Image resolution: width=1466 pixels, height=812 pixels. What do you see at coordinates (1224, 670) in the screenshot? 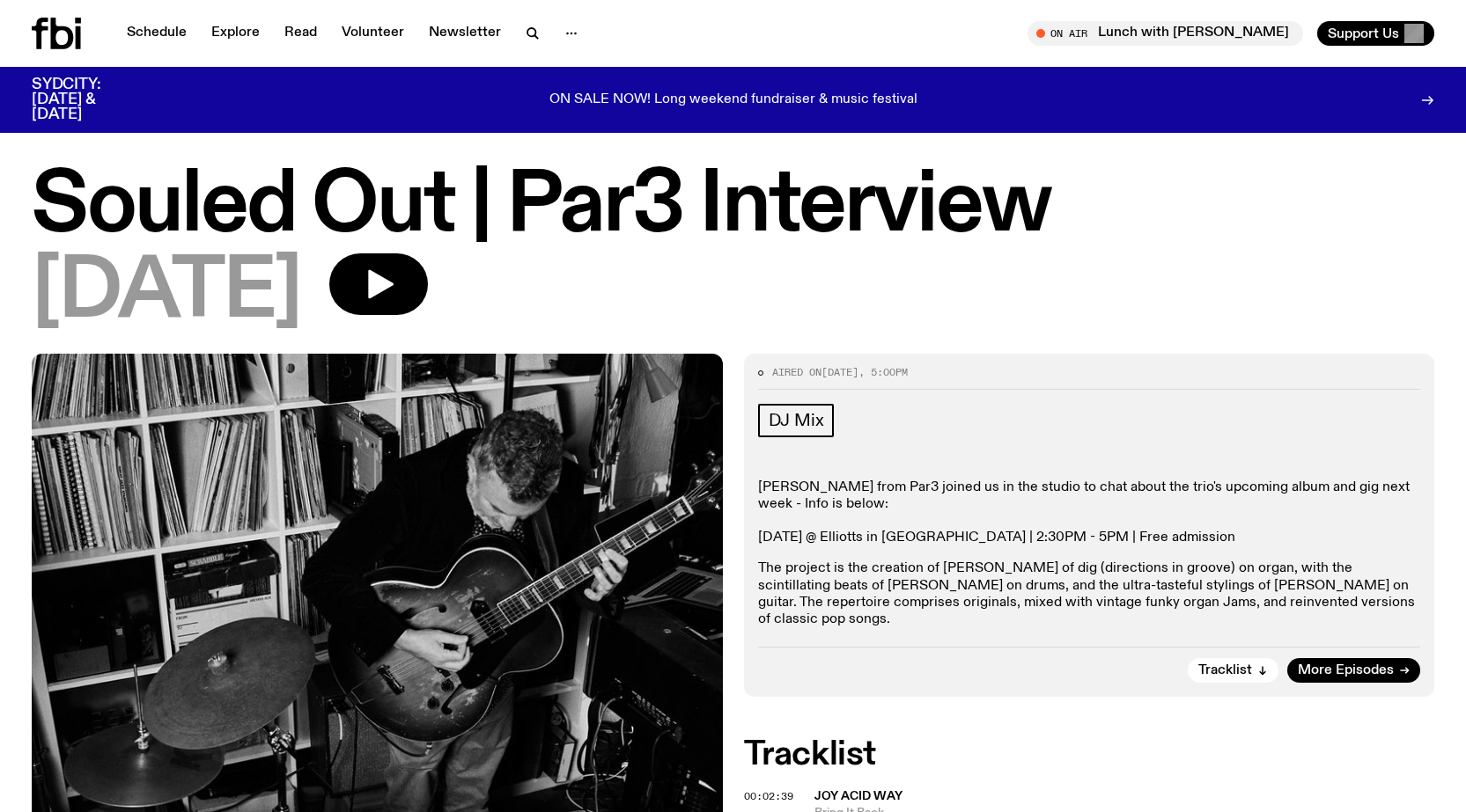
I see `span: Tracklist` at bounding box center [1224, 670].